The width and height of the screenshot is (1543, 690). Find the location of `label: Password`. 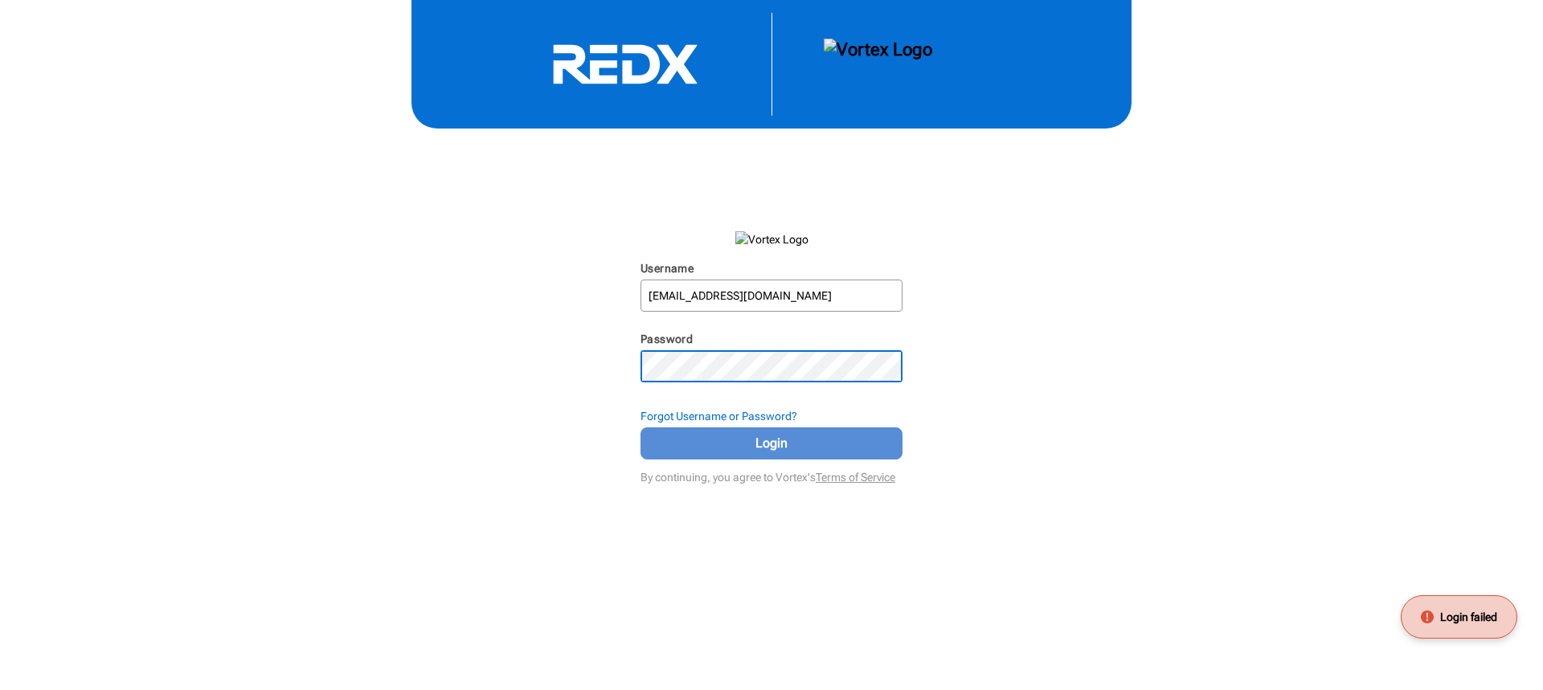

label: Password is located at coordinates (666, 339).